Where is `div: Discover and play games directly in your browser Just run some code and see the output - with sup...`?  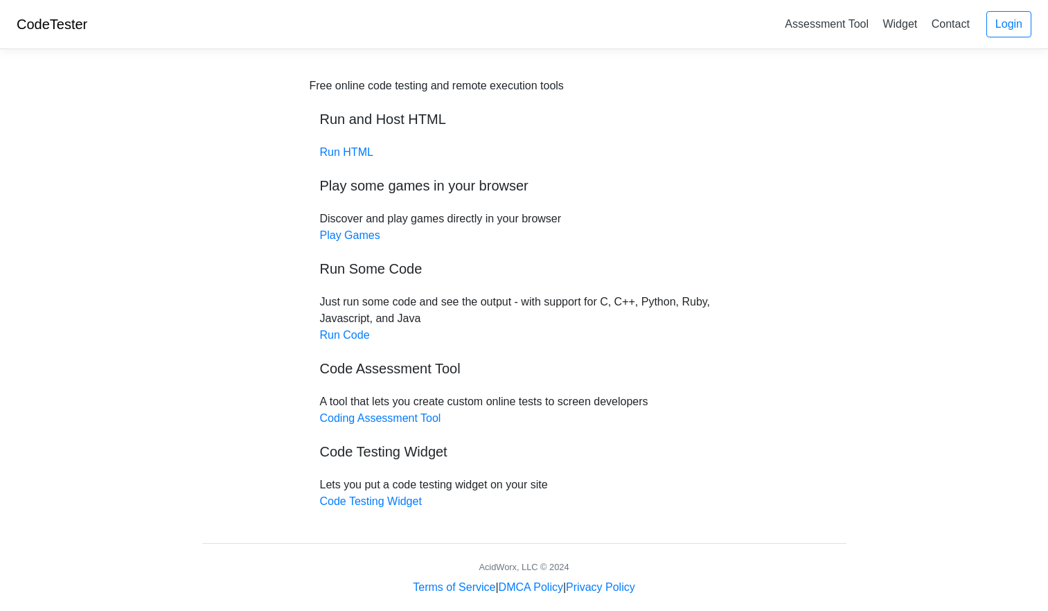 div: Discover and play games directly in your browser Just run some code and see the output - with sup... is located at coordinates (525, 294).